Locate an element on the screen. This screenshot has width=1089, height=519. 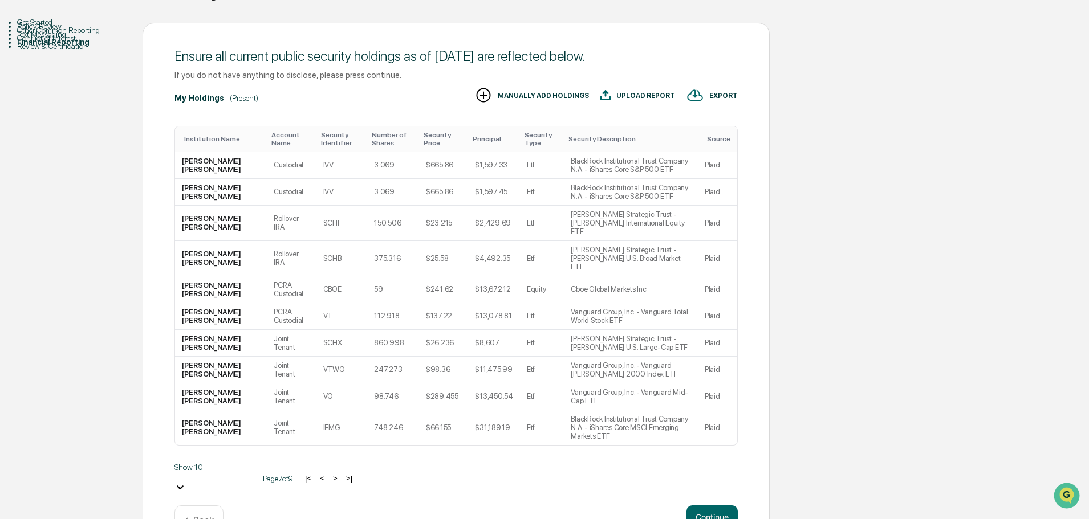
td: VT is located at coordinates (342, 316).